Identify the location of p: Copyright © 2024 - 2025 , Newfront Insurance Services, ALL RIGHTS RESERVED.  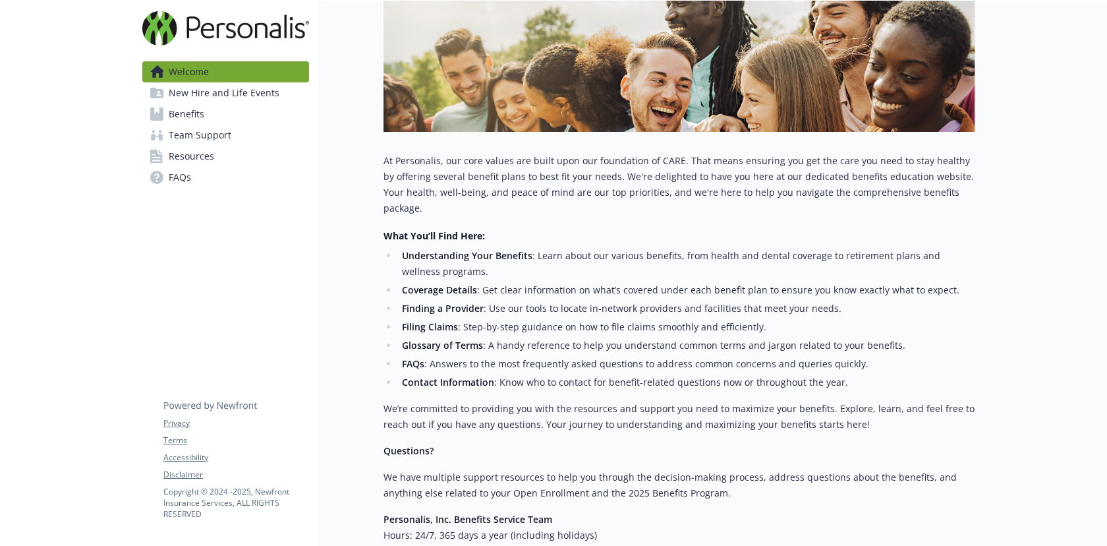
(236, 502).